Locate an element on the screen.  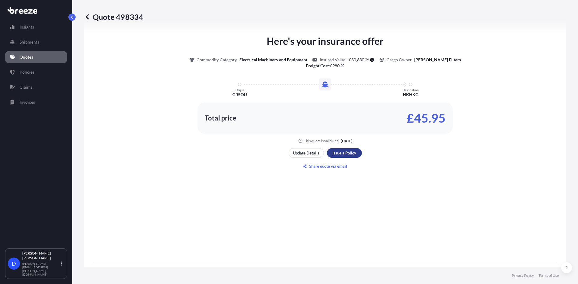
a: Policies is located at coordinates (36, 72).